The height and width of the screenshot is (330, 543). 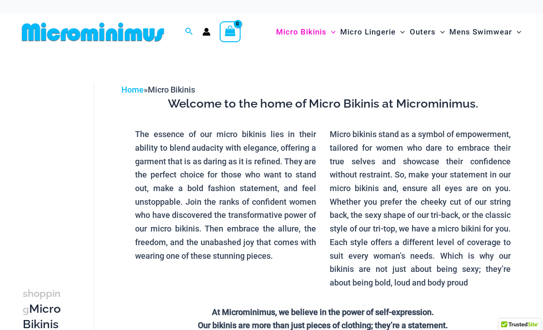 What do you see at coordinates (323, 104) in the screenshot?
I see `h3: Welcome to the home of Micro Bikinis at Microminimus.` at bounding box center [323, 104].